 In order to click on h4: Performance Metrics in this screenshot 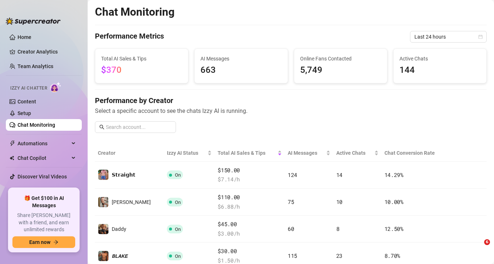, I will do `click(129, 37)`.